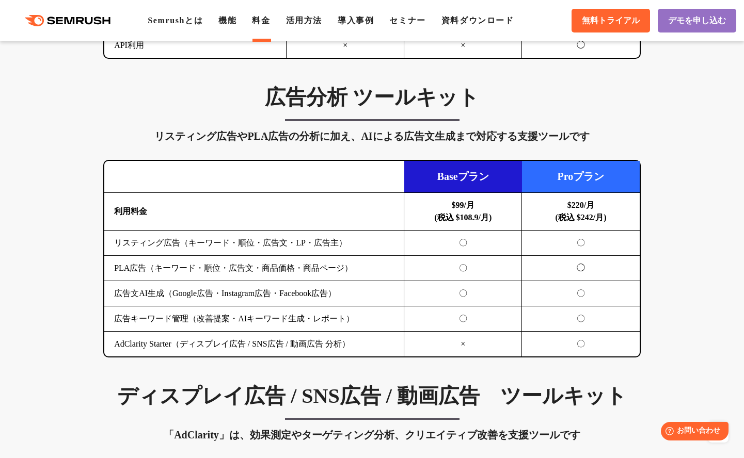  What do you see at coordinates (356, 20) in the screenshot?
I see `a: 導入事例` at bounding box center [356, 20].